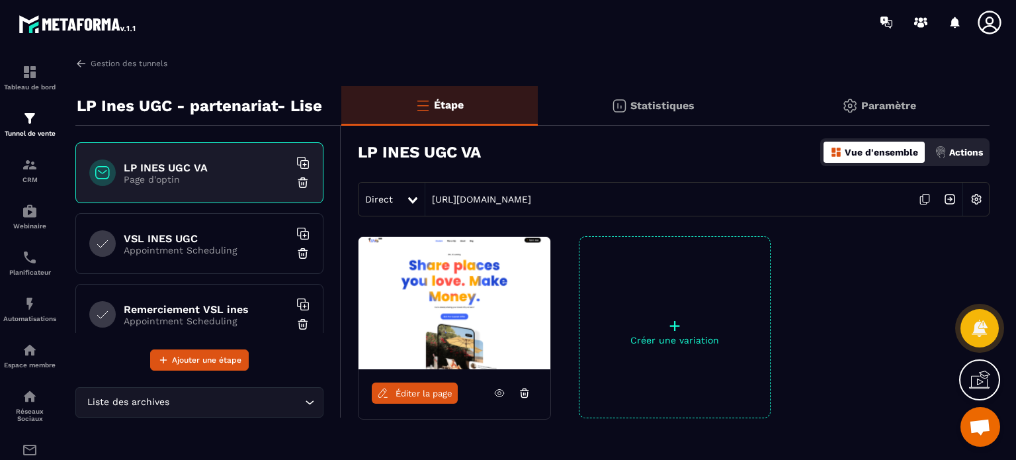 The width and height of the screenshot is (1016, 460). What do you see at coordinates (199, 402) in the screenshot?
I see `div: Search for option` at bounding box center [199, 402].